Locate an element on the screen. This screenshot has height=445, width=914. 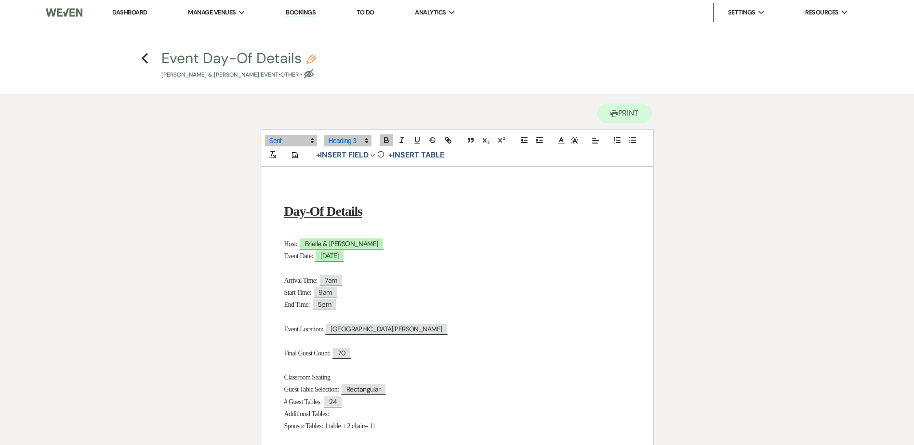
span: 7am is located at coordinates (330, 280).